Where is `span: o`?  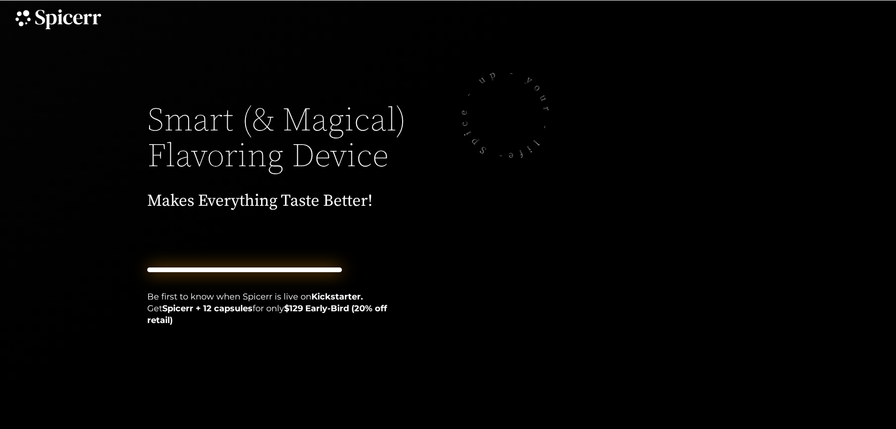 span: o is located at coordinates (540, 91).